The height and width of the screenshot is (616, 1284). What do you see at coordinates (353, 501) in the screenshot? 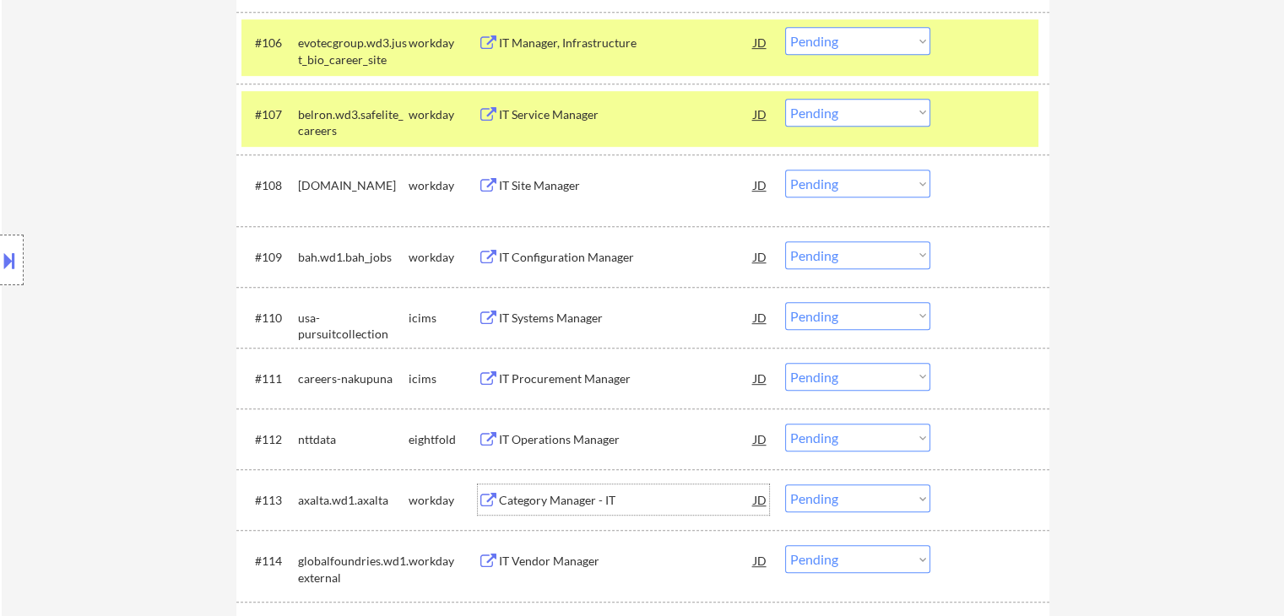
I see `div: axalta.wd1.axalta` at bounding box center [353, 501].